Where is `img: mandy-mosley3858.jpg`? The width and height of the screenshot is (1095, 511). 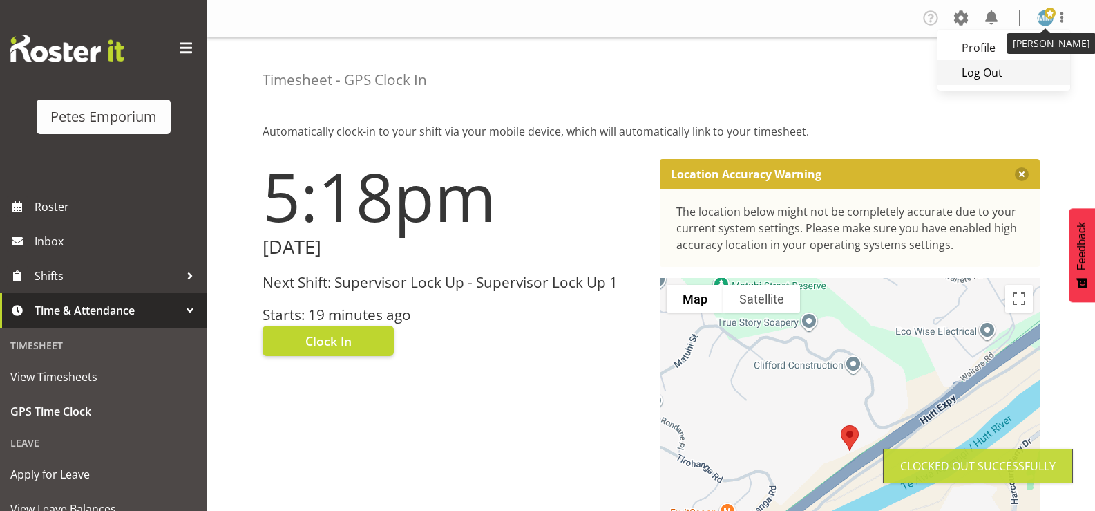 img: mandy-mosley3858.jpg is located at coordinates (1045, 18).